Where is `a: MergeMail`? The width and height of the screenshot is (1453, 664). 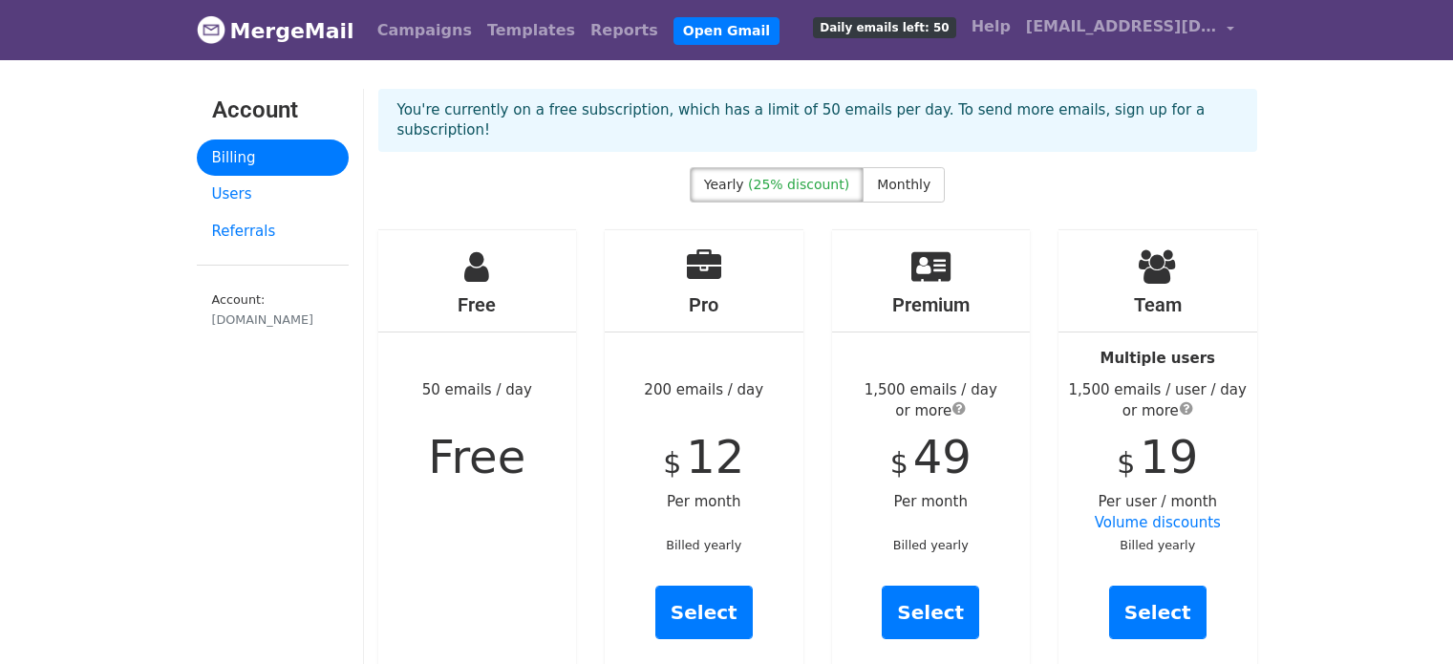
a: MergeMail is located at coordinates (275, 31).